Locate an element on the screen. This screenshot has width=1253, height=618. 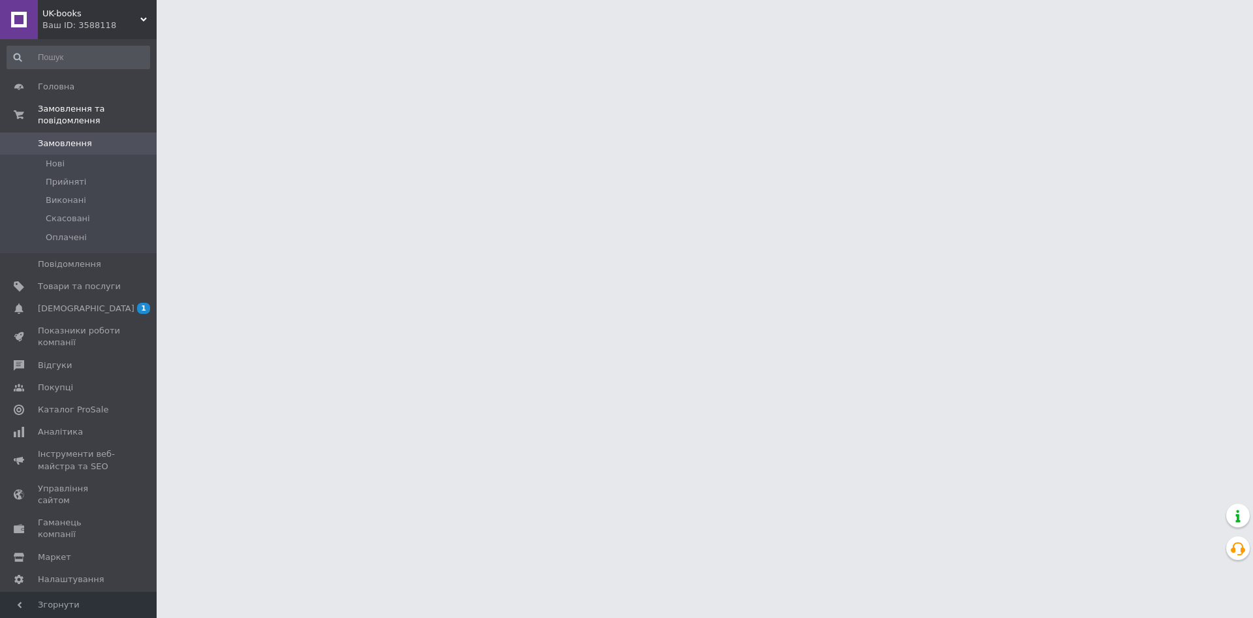
span: Товари та послуги is located at coordinates (79, 287).